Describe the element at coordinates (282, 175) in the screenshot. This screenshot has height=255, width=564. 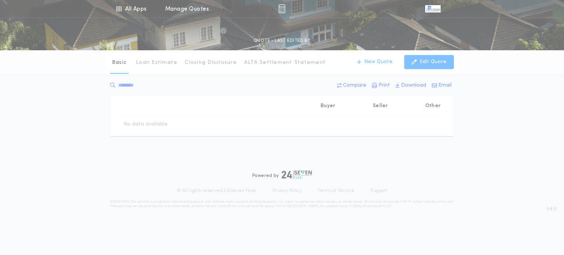
I see `div: Powered by` at that location.